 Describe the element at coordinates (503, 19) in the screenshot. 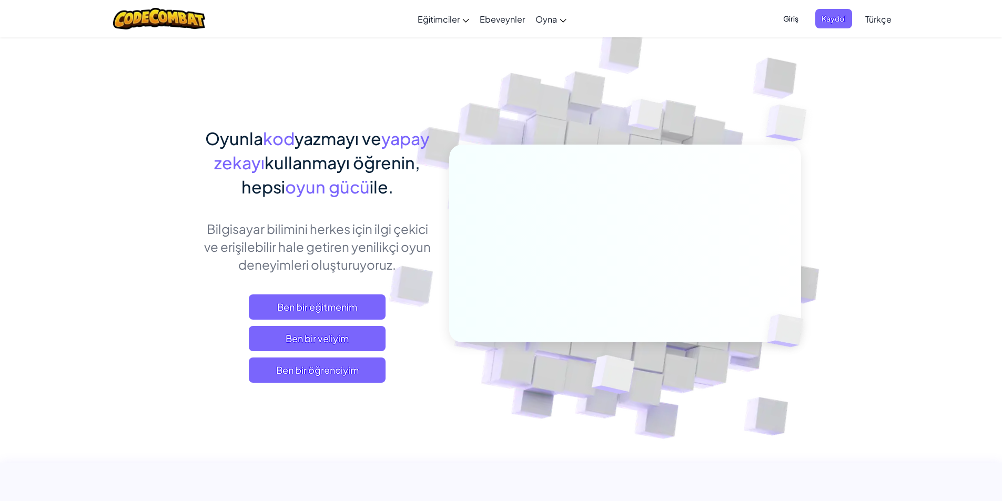

I see `a: Ebeveynler` at that location.